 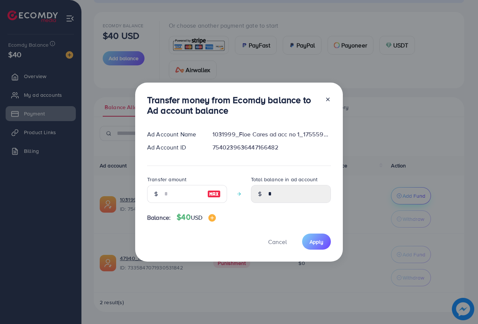 I want to click on span: Balance:, so click(x=159, y=217).